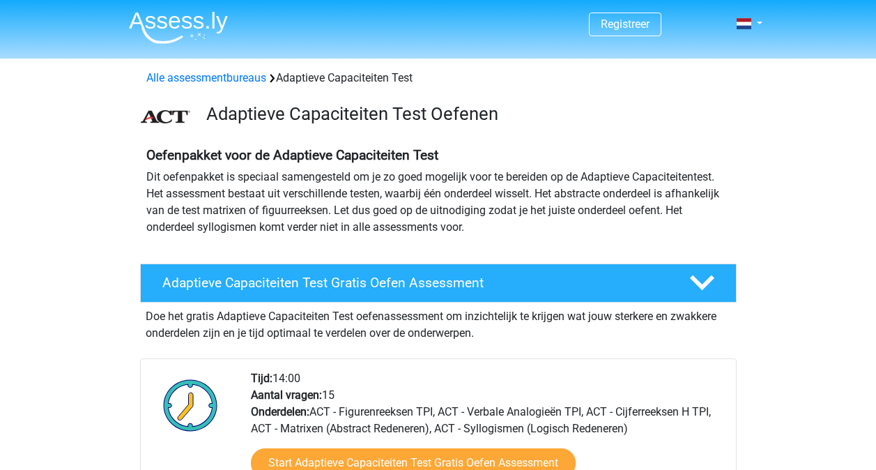 Image resolution: width=876 pixels, height=470 pixels. What do you see at coordinates (438, 202) in the screenshot?
I see `p: Dit oefenpakket is speciaal samengesteld om je zo goed mogelijk voor te bereiden op de Adaptieve ...` at bounding box center [438, 202].